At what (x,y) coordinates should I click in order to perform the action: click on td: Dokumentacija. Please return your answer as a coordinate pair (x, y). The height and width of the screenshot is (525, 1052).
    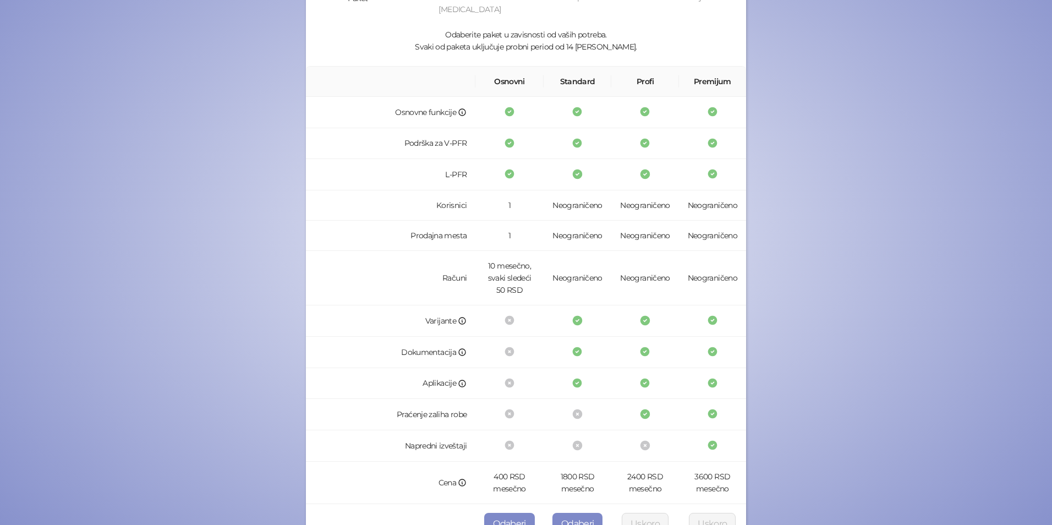
    Looking at the image, I should click on (391, 352).